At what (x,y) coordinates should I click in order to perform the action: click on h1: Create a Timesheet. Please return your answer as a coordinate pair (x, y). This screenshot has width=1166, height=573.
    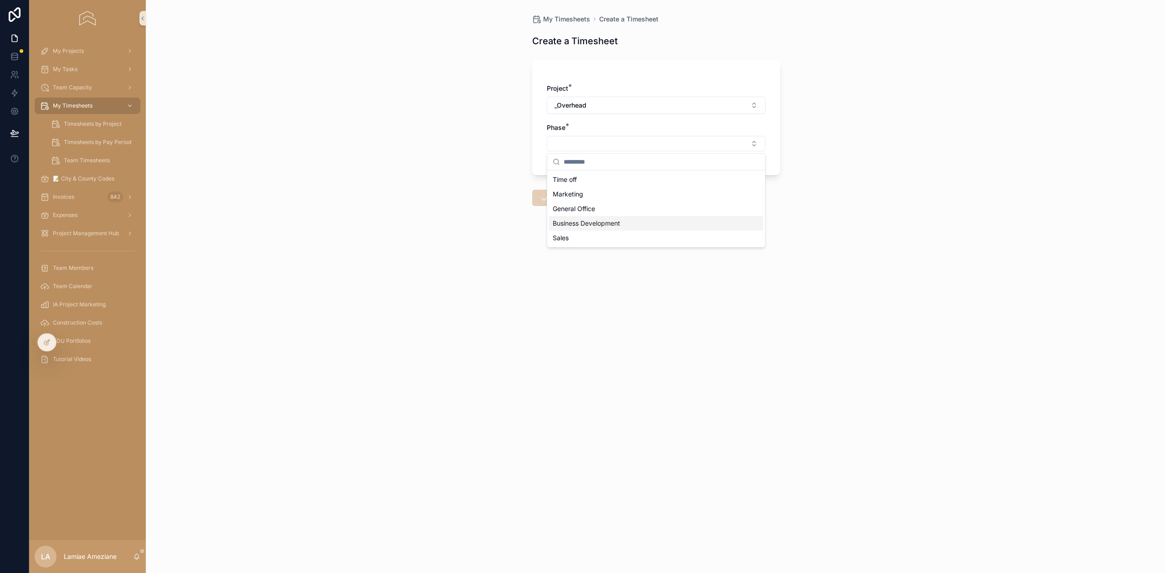
    Looking at the image, I should click on (575, 41).